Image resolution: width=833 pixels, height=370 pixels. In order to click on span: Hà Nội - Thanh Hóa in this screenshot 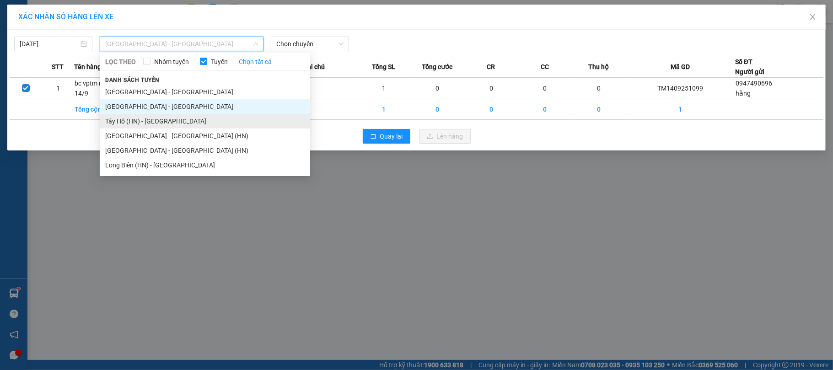, I will do `click(182, 44)`.